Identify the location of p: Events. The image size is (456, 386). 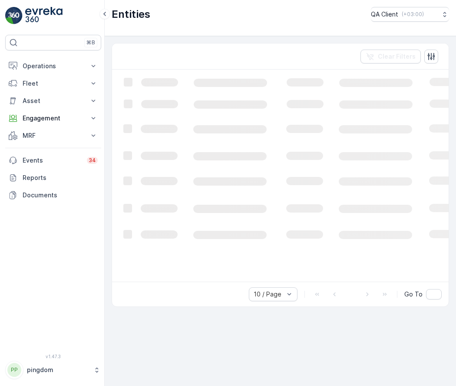
(52, 160).